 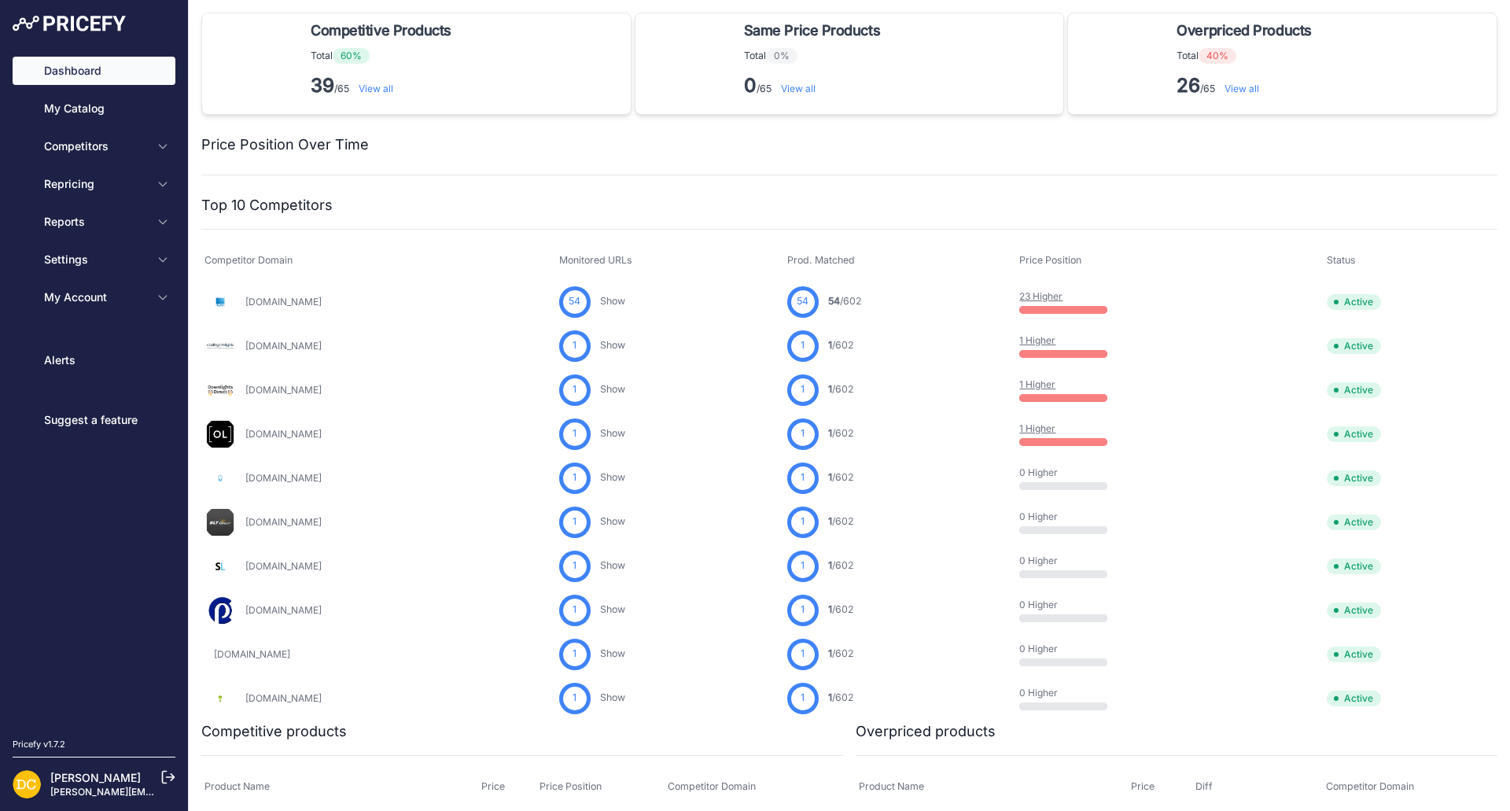 What do you see at coordinates (94, 297) in the screenshot?
I see `button: My Account` at bounding box center [94, 297].